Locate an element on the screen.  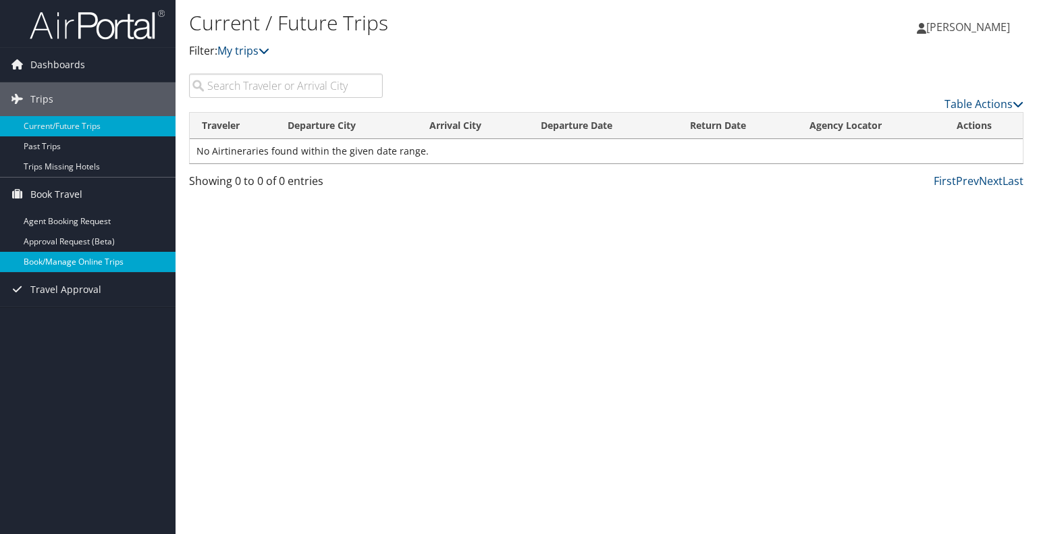
th: Arrival City: activate to sort column ascending is located at coordinates (473, 126).